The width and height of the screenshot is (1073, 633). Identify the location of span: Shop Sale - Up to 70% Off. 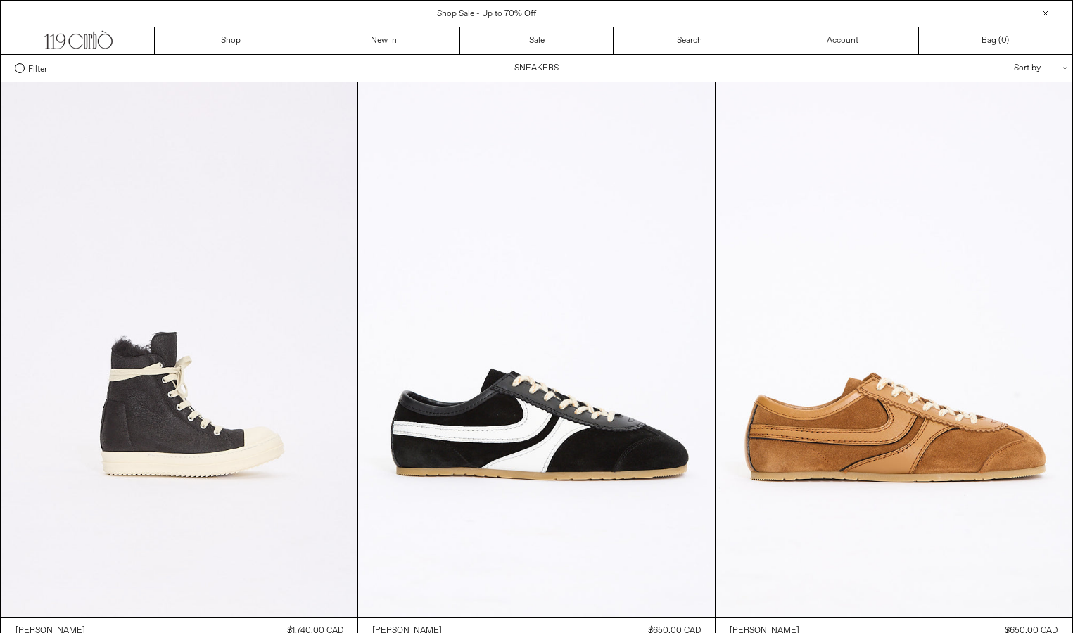
(486, 14).